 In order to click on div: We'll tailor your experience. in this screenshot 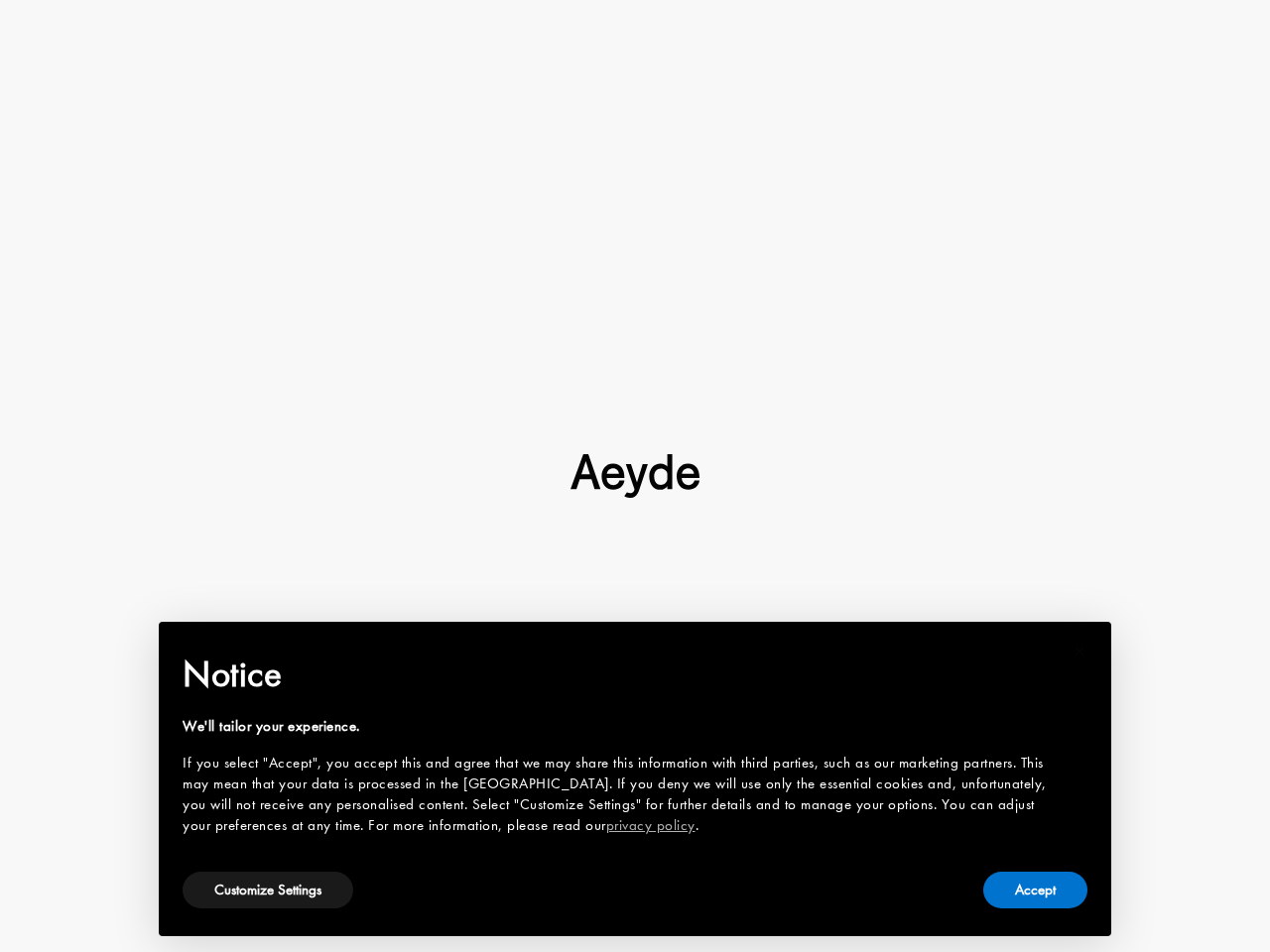, I will do `click(619, 726)`.